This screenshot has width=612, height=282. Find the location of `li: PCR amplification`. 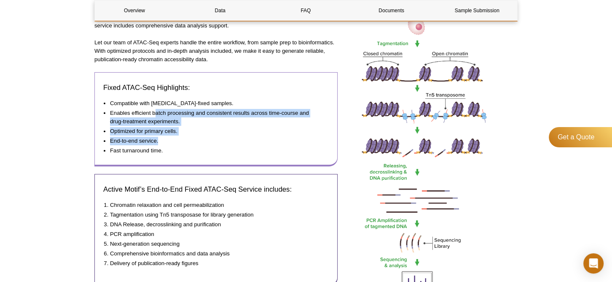

li: PCR amplification is located at coordinates (215, 234).